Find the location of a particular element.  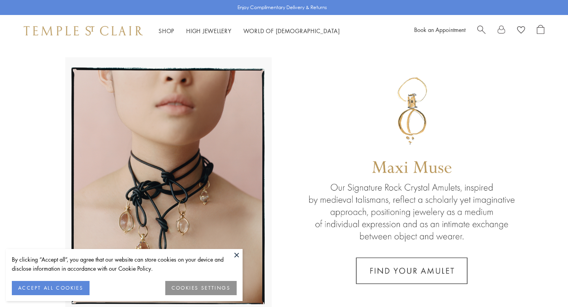

a: Search is located at coordinates (481, 31).